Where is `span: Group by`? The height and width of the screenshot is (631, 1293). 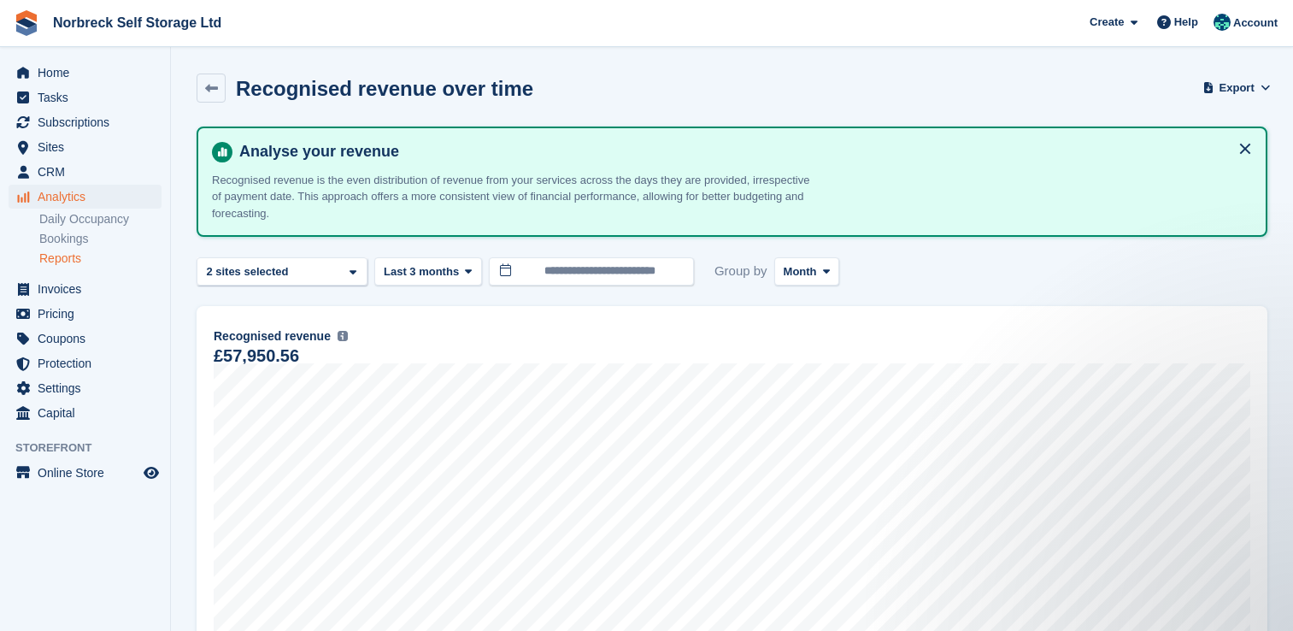 span: Group by is located at coordinates (741, 271).